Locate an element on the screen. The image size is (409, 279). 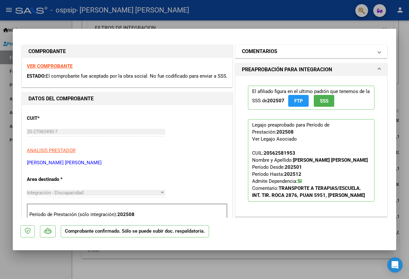
p: CUIT is located at coordinates (57, 118).